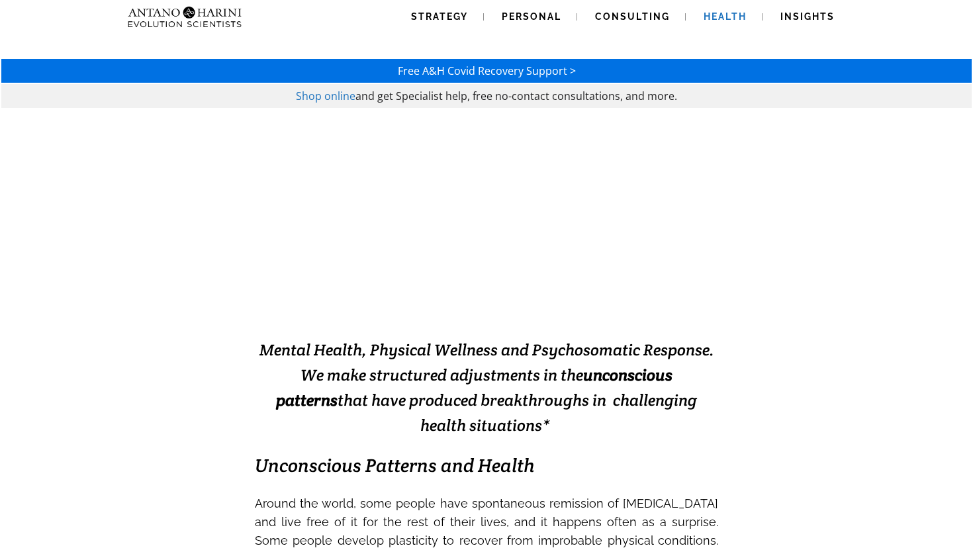  I want to click on em: Unconscious Patterns and Health, so click(395, 465).